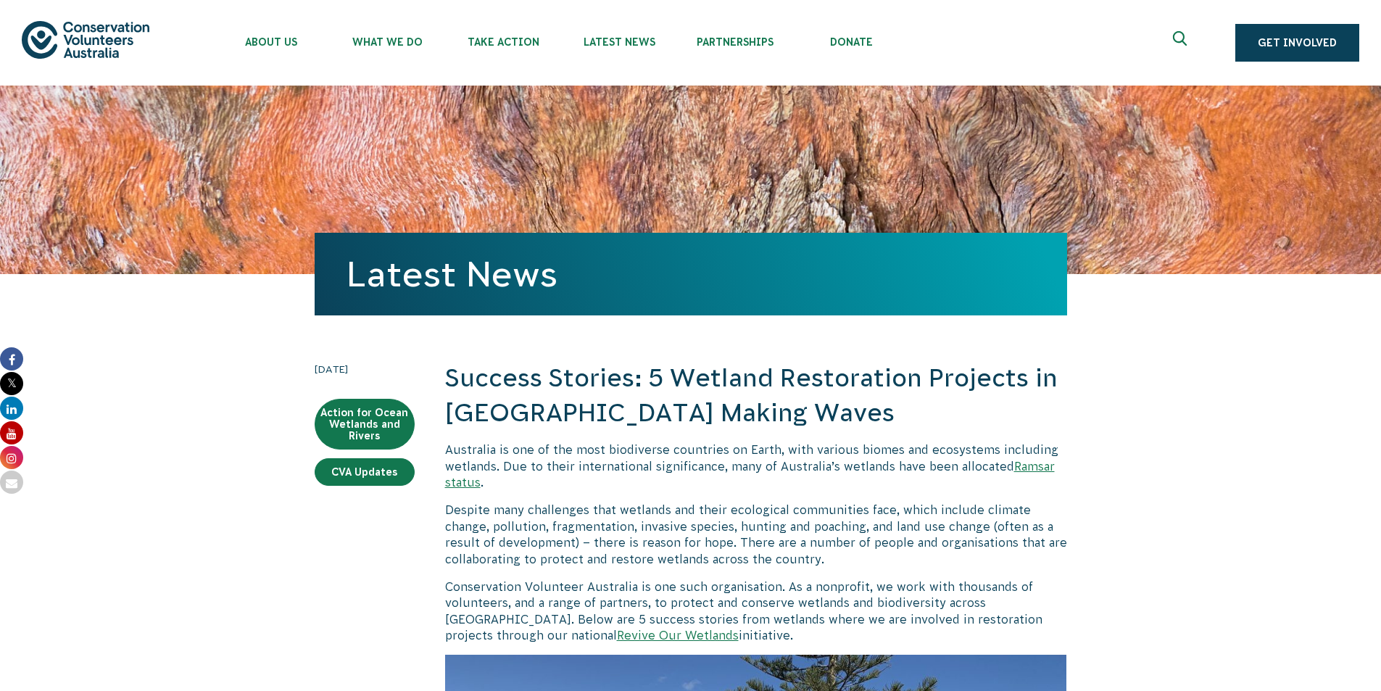  Describe the element at coordinates (365, 424) in the screenshot. I see `a: Action for Ocean Wetlands and Rivers` at that location.